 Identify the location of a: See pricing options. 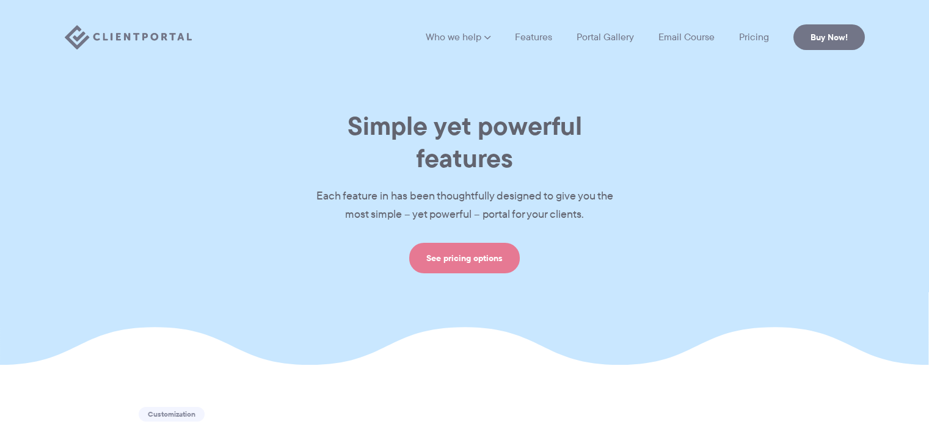
(464, 258).